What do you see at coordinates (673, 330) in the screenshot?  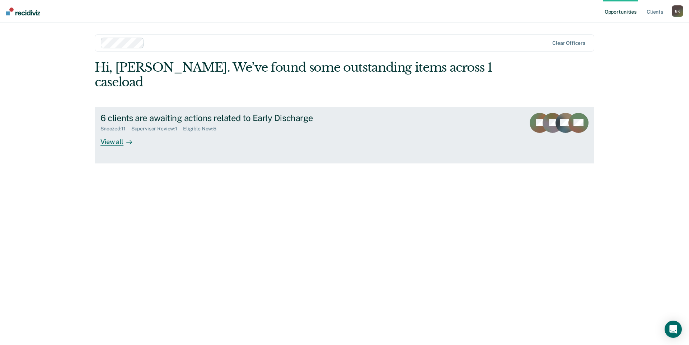 I see `div: Open Intercom Messenger` at bounding box center [673, 330].